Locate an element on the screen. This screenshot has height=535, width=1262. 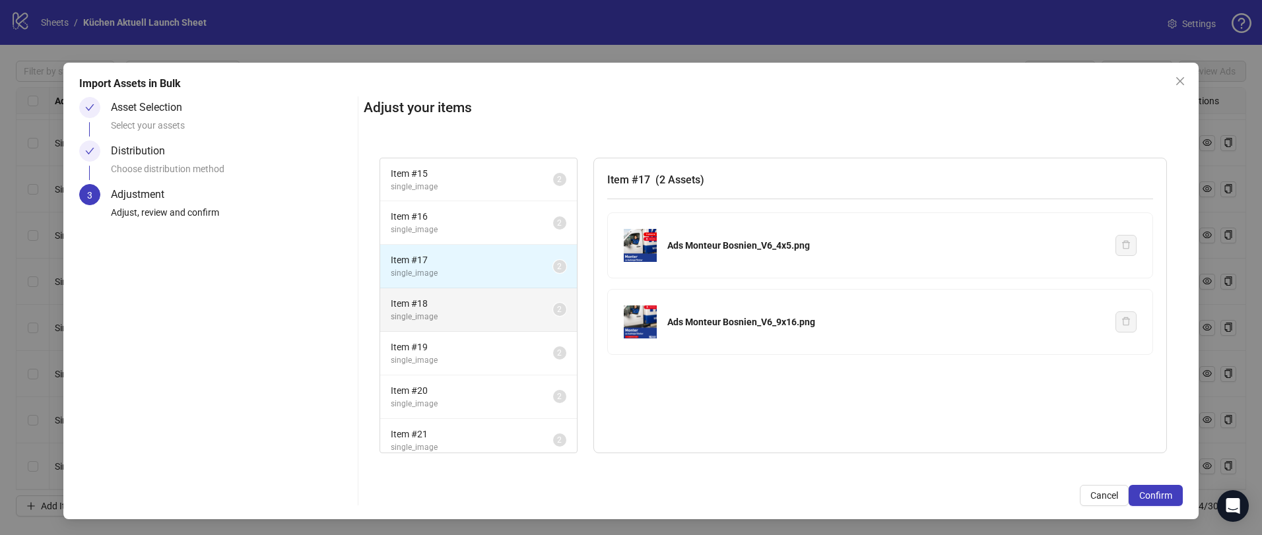
div: Adjust, review and confirm is located at coordinates (232, 217).